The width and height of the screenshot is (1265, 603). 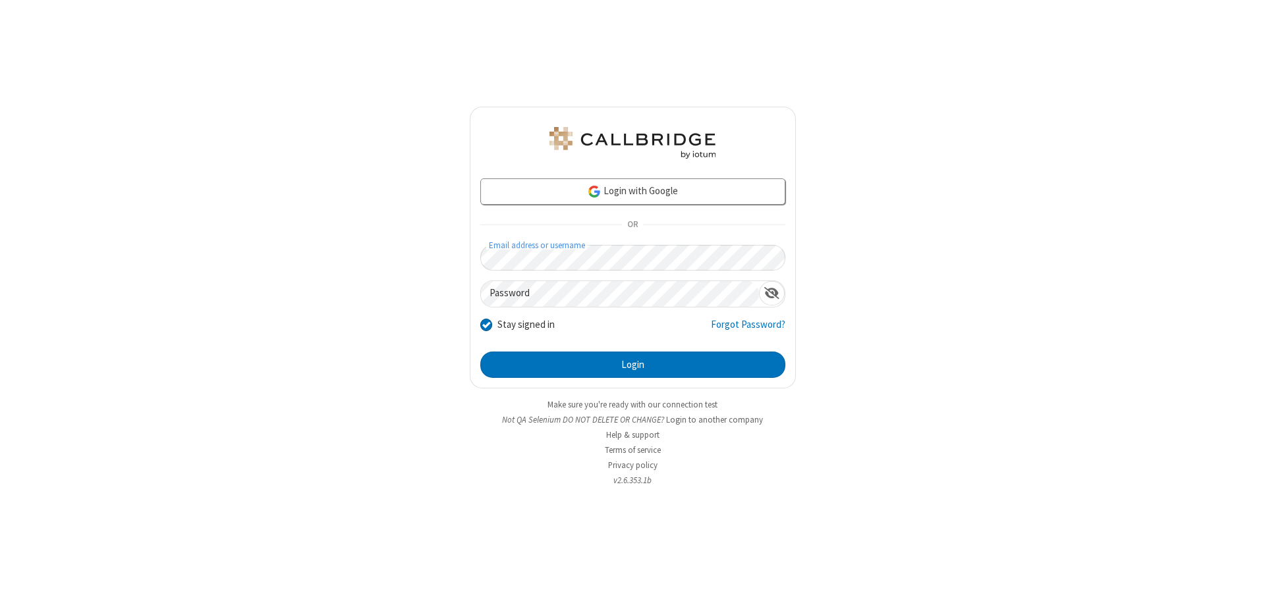 I want to click on a: Make sure you're ready with our connection test, so click(x=632, y=404).